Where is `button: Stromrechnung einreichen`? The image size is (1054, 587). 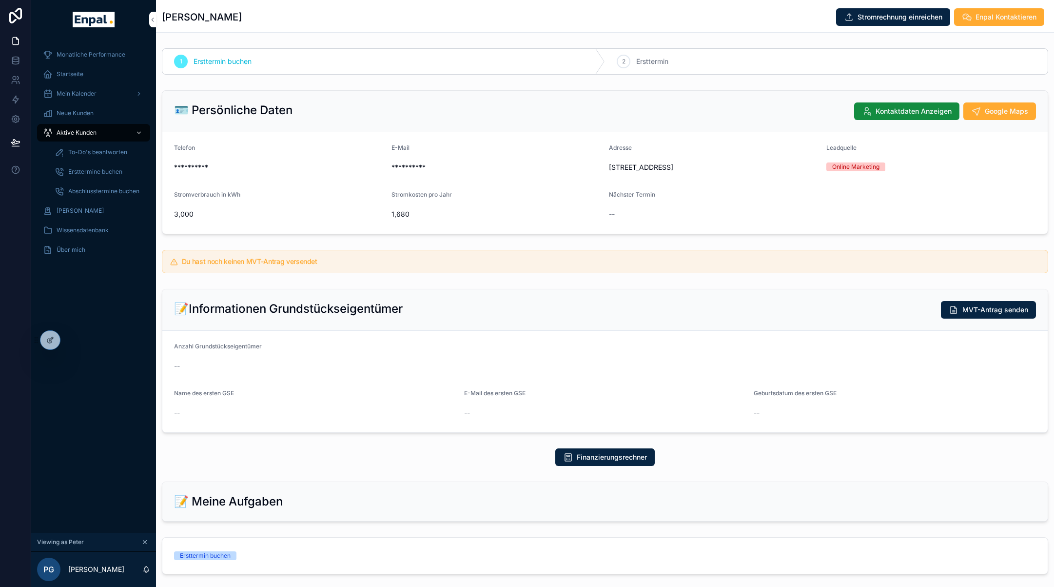
button: Stromrechnung einreichen is located at coordinates (893, 17).